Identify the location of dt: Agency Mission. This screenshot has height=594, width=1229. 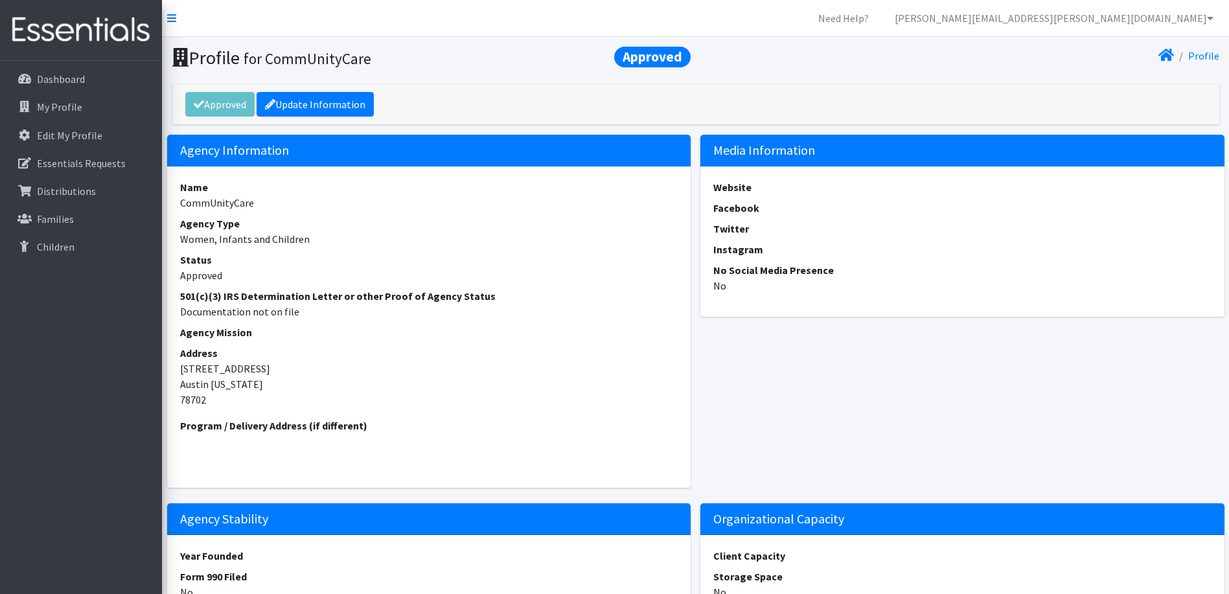
(429, 332).